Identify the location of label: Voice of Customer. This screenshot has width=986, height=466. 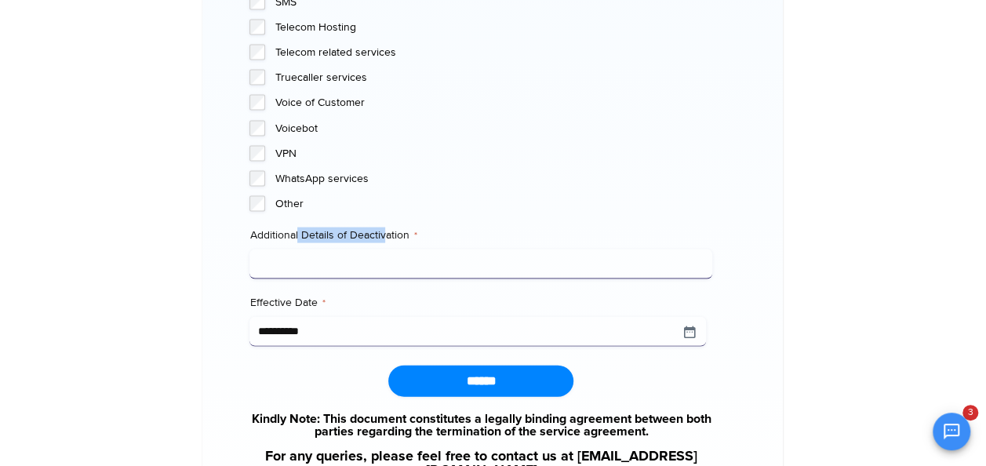
(493, 103).